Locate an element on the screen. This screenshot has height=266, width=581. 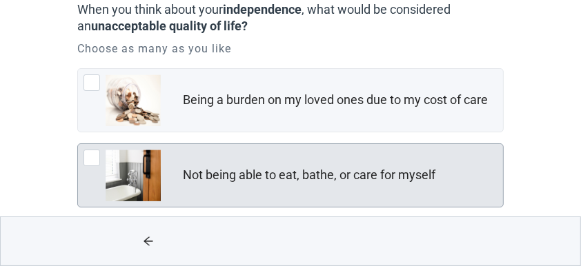
strong: independence is located at coordinates (262, 9).